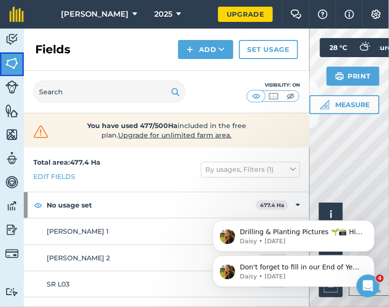  What do you see at coordinates (132, 126) in the screenshot?
I see `strong: You have used 477/500Ha` at bounding box center [132, 126].